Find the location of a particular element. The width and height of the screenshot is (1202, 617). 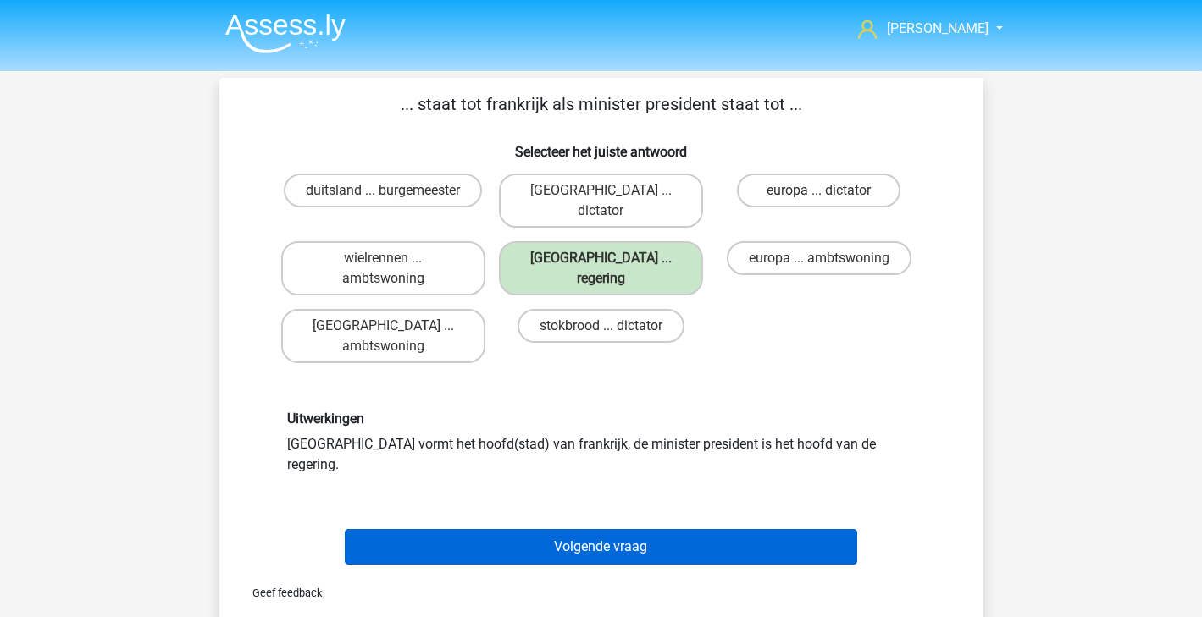

h6: Uitwerkingen is located at coordinates (601, 418).